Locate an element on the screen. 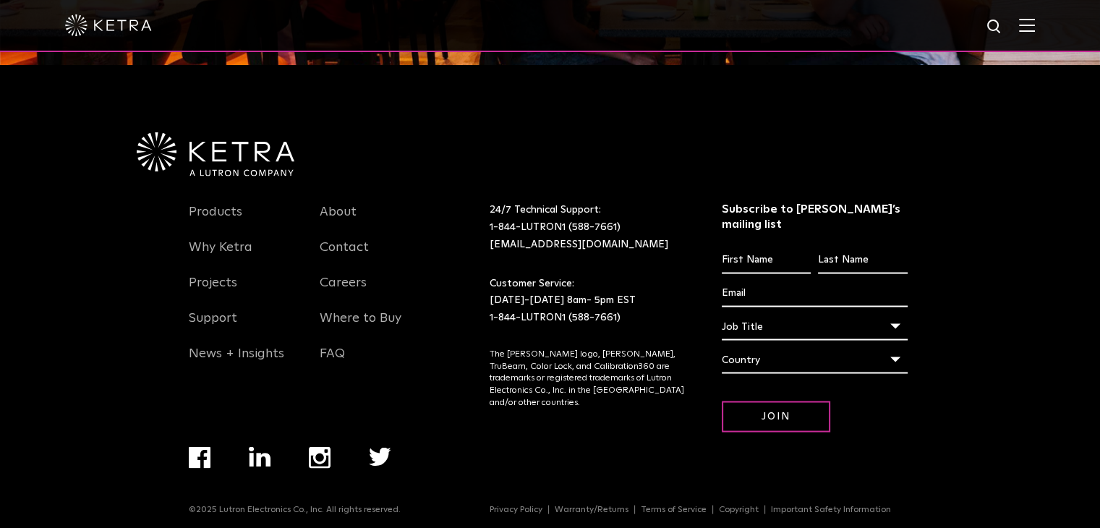 This screenshot has width=1100, height=528. a: Terms of Service is located at coordinates (674, 509).